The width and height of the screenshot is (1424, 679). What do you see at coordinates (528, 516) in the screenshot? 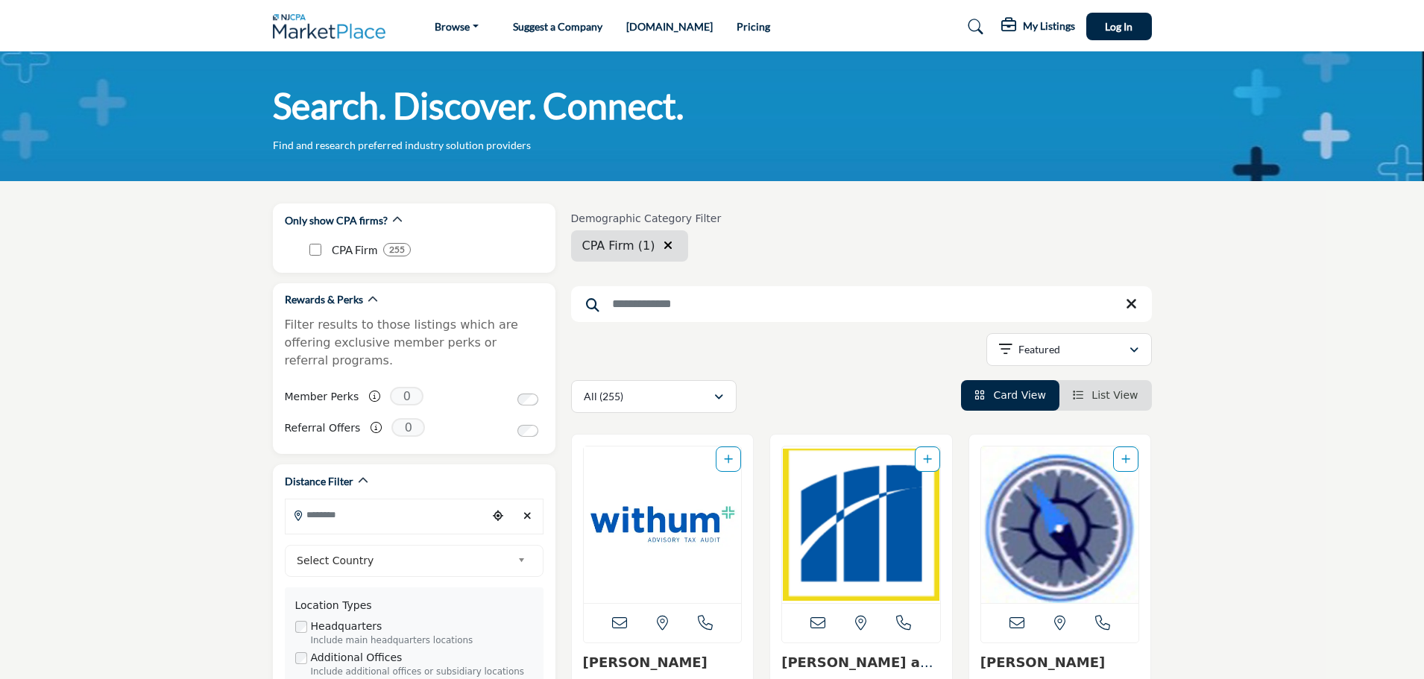
I see `div: Clear search location` at bounding box center [528, 516].